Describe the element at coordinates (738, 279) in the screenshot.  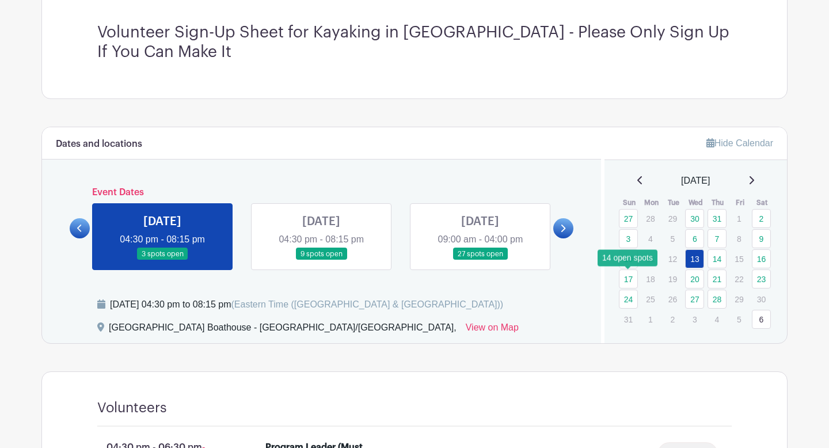
I see `p: 22` at that location.